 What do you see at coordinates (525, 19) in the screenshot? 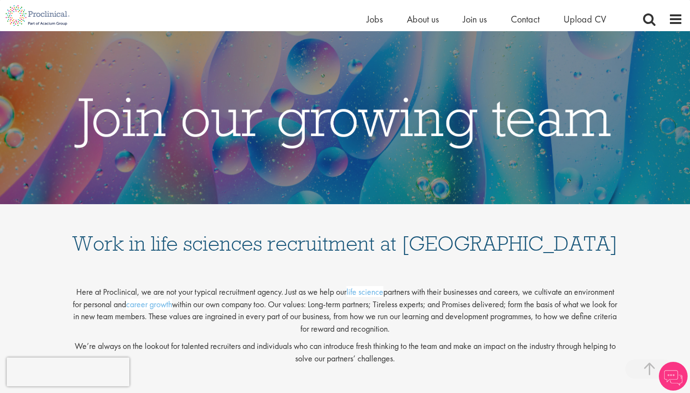
I see `span: Contact` at bounding box center [525, 19].